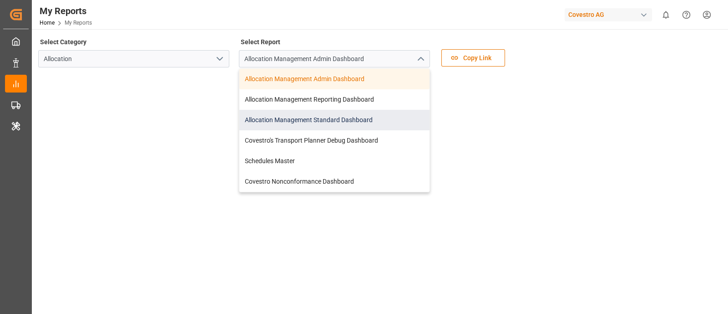 The image size is (728, 314). I want to click on button: Covestro AG, so click(610, 15).